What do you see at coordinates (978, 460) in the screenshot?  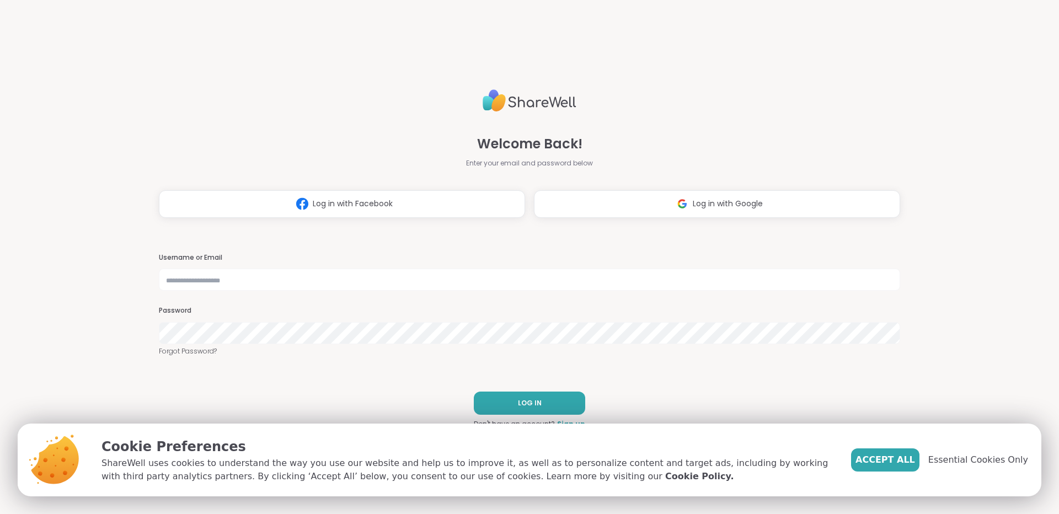 I see `span: Essential Cookies Only` at bounding box center [978, 460].